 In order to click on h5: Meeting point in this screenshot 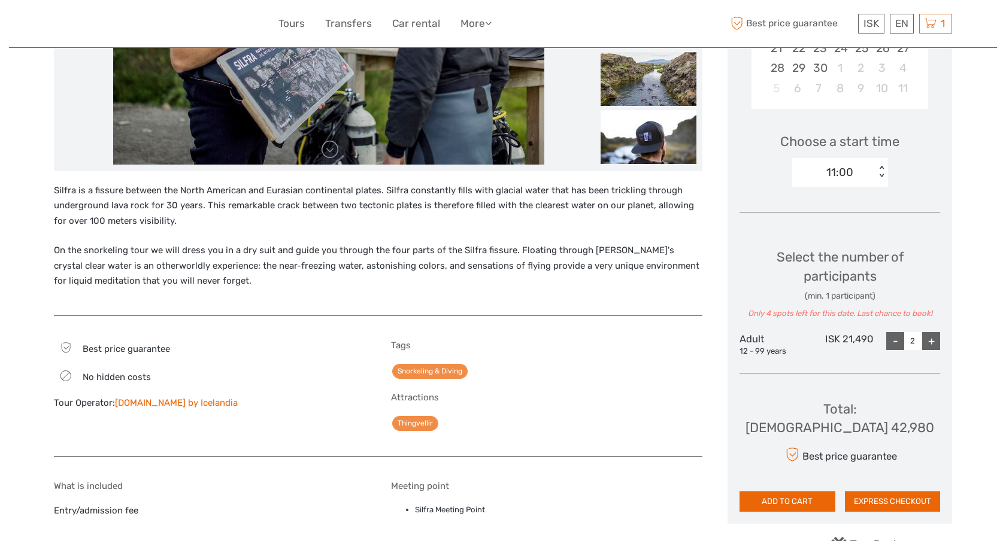, I will do `click(547, 486)`.